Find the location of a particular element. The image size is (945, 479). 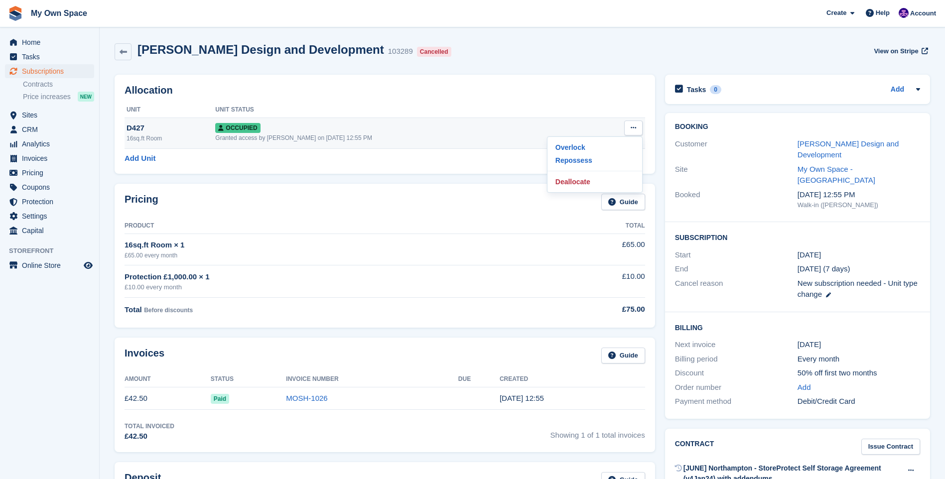

div: £65.00 every month is located at coordinates (329, 255).